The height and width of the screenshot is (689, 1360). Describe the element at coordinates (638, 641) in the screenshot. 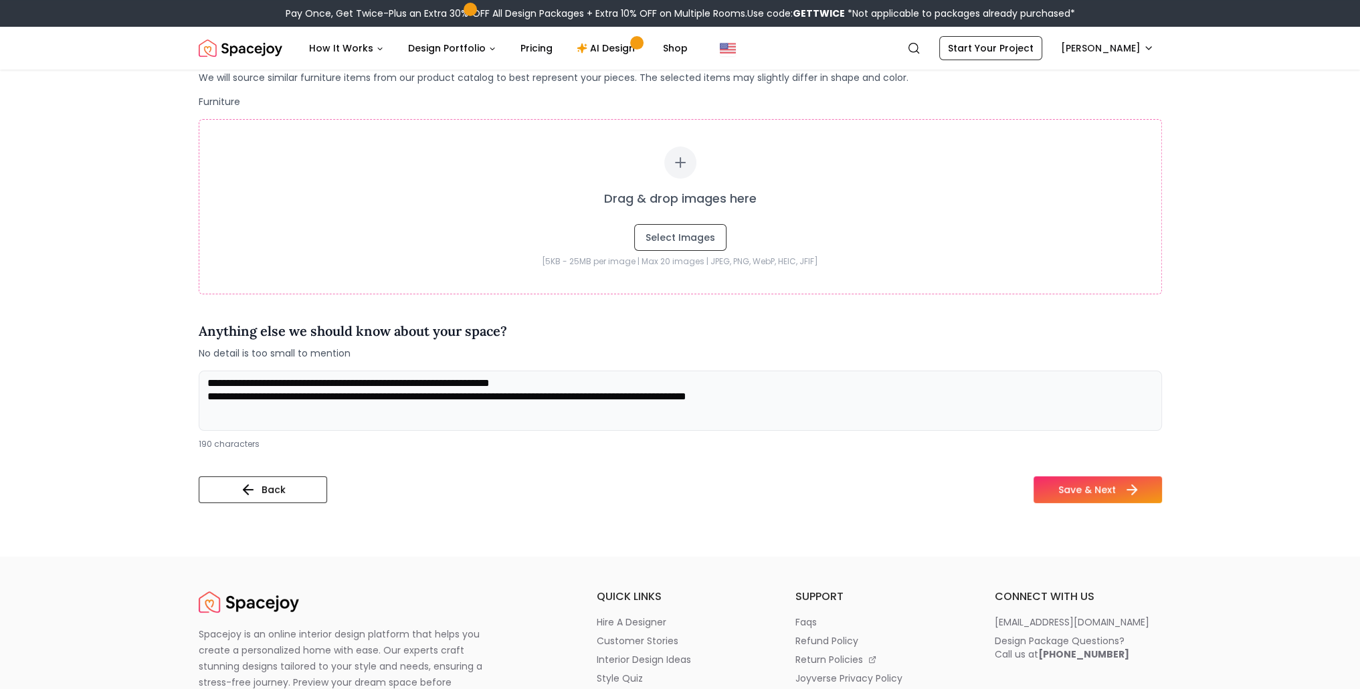

I see `p: customer stories` at that location.